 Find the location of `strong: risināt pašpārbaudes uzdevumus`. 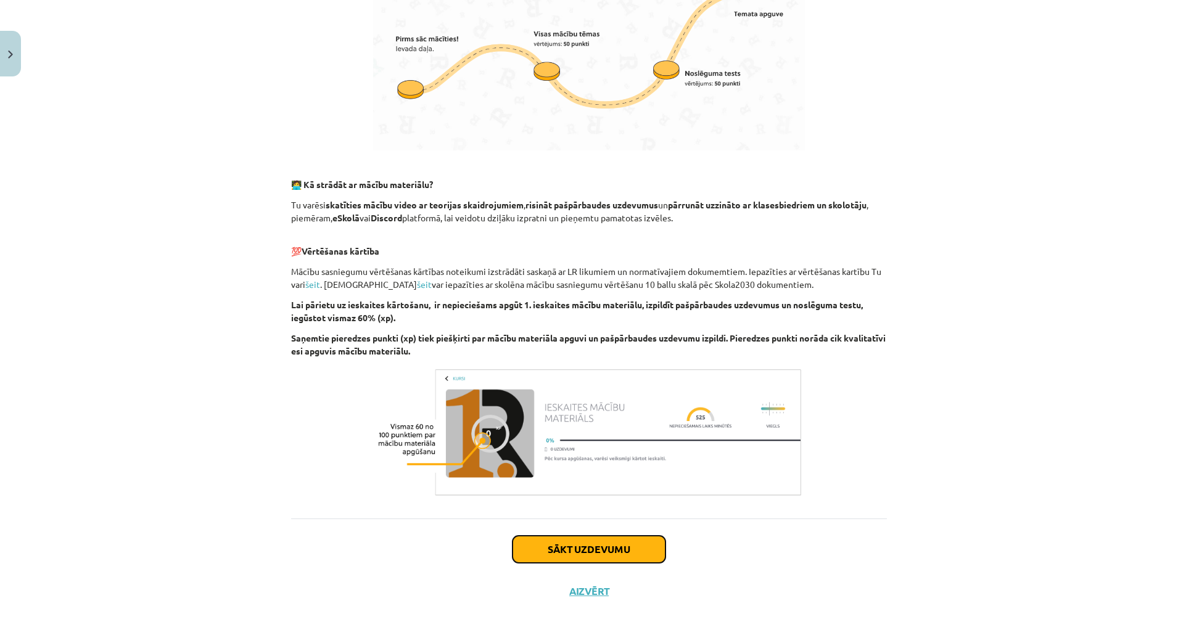

strong: risināt pašpārbaudes uzdevumus is located at coordinates (591, 205).